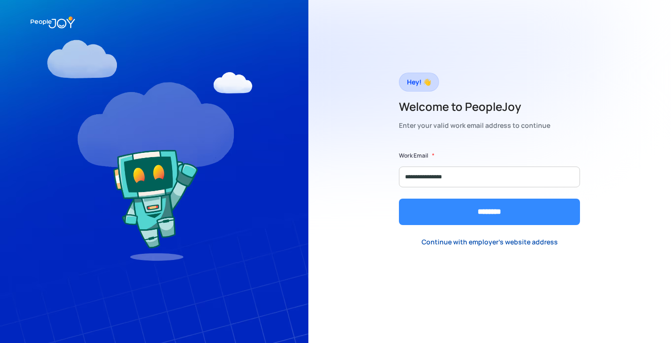  I want to click on label: Work Email, so click(414, 156).